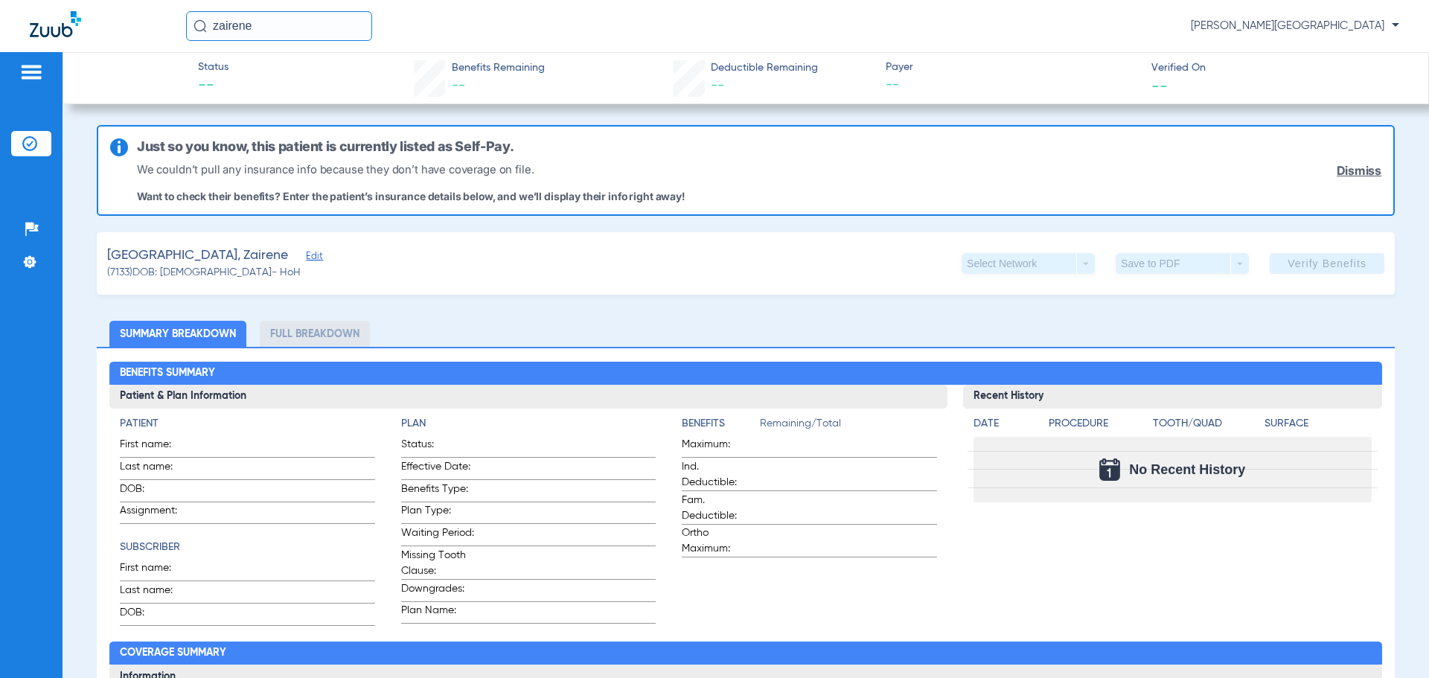 The width and height of the screenshot is (1429, 678). I want to click on h4: Plan, so click(528, 424).